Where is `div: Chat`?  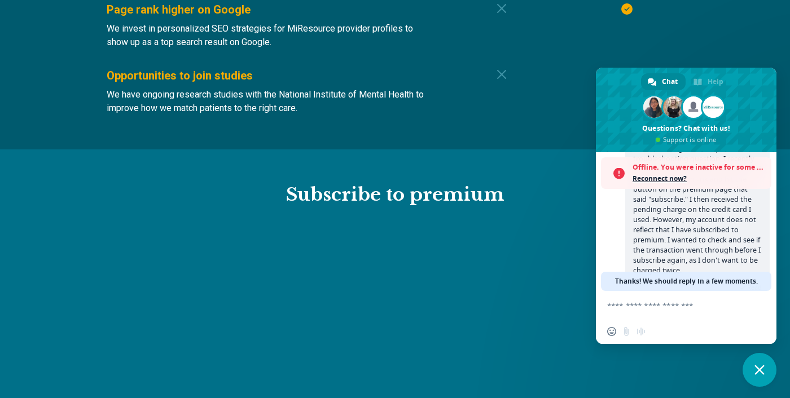
div: Chat is located at coordinates (663, 82).